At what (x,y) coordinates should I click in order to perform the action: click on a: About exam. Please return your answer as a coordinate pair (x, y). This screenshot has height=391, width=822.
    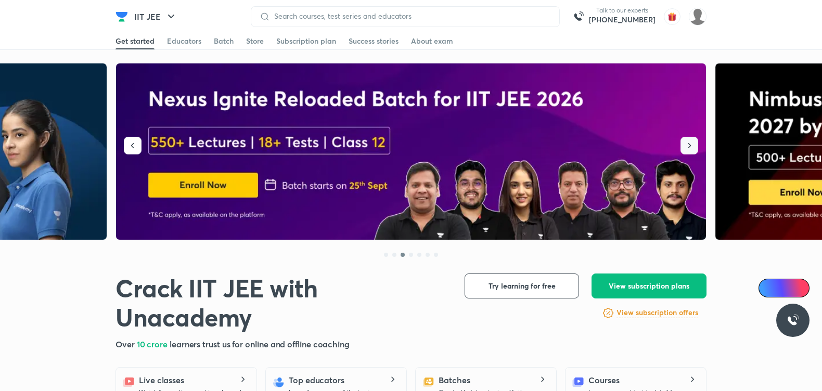
    Looking at the image, I should click on (432, 41).